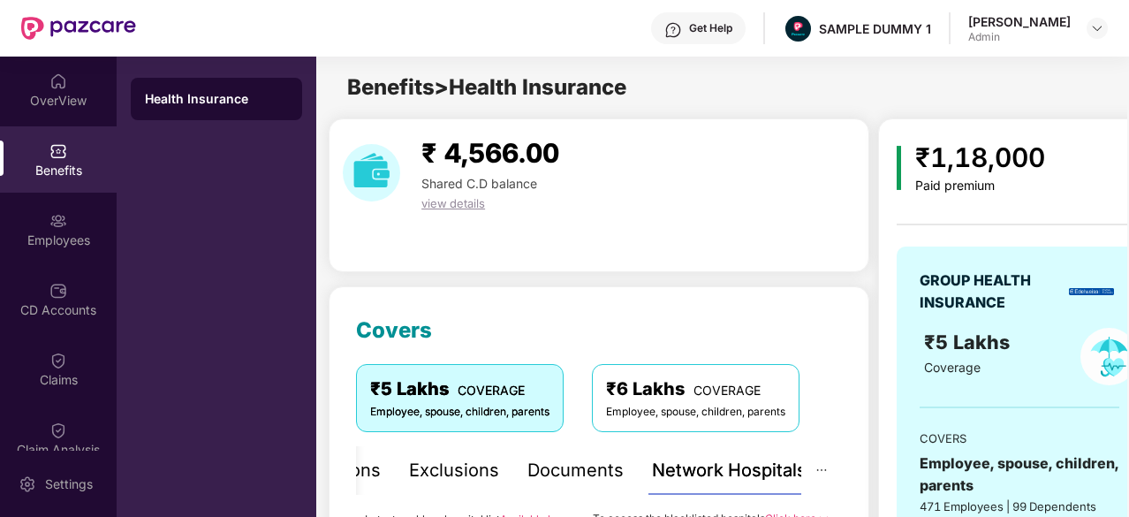 Image resolution: width=1129 pixels, height=517 pixels. What do you see at coordinates (710, 28) in the screenshot?
I see `div: Get Help` at bounding box center [710, 28].